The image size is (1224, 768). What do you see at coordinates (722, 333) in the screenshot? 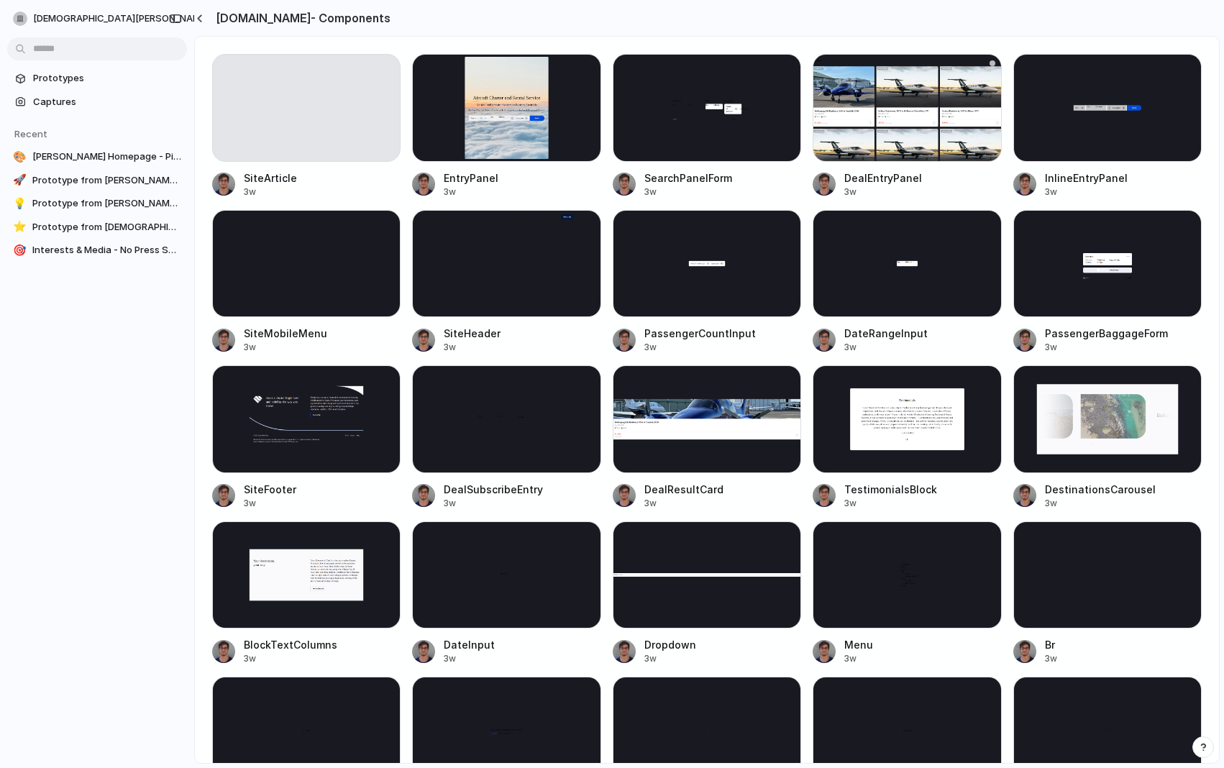
I see `span: PassengerCountInput` at bounding box center [722, 333].